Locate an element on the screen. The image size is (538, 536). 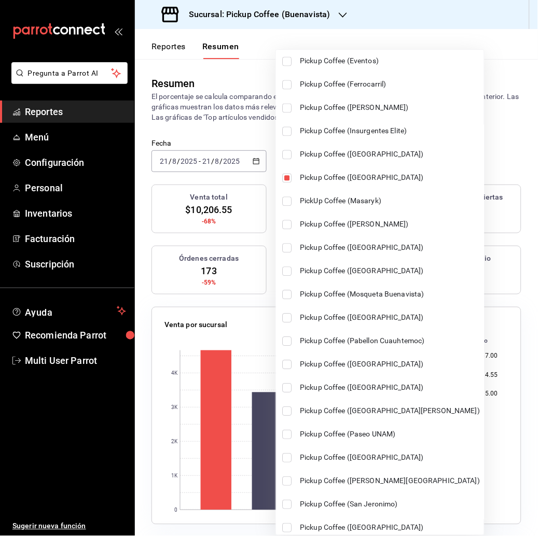
span: Pickup Coffee (Insurgentes Elite) is located at coordinates (390, 131).